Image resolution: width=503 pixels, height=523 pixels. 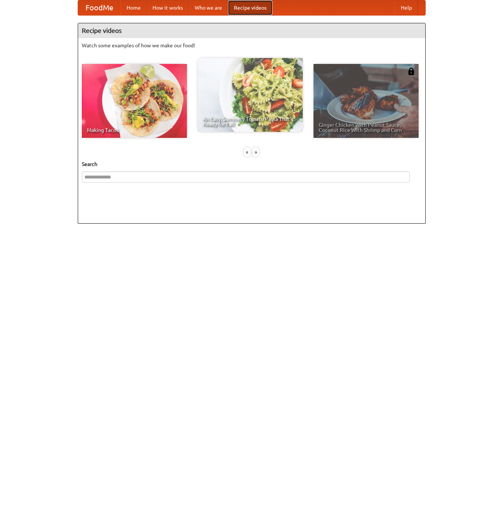 I want to click on span: Making Tacos, so click(x=134, y=130).